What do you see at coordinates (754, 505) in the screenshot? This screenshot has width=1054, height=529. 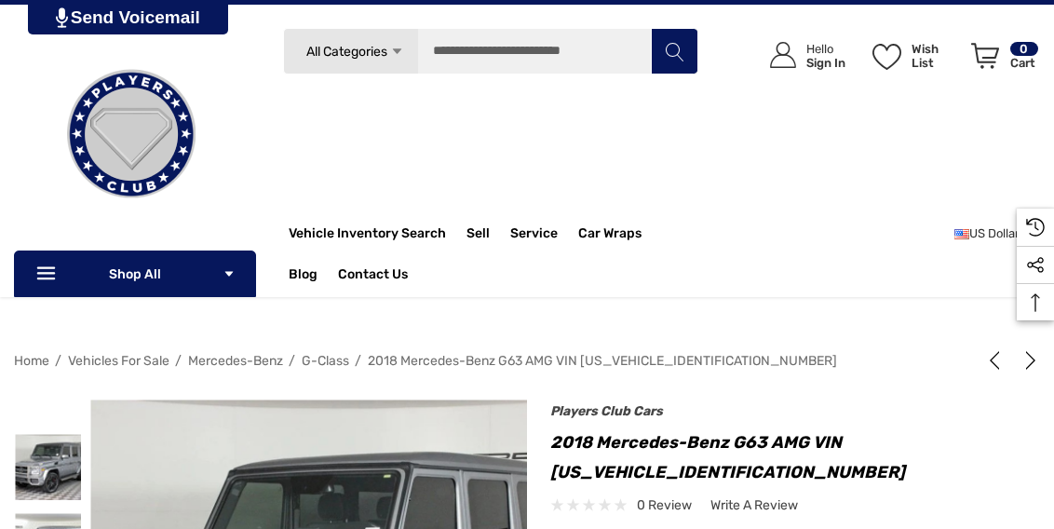 I see `a: Write a Review` at bounding box center [754, 505].